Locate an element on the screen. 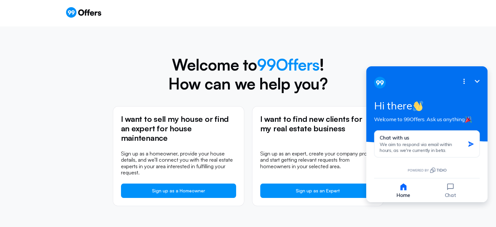 Image resolution: width=496 pixels, height=227 pixels. p: Sign up as a homeowner, provide your house details, and we’ll connect you with the real estate ex... is located at coordinates (178, 163).